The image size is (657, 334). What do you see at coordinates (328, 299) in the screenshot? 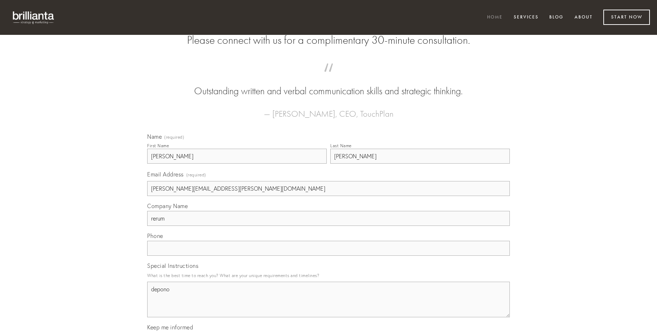
I see `textarea: depono` at bounding box center [328, 299].